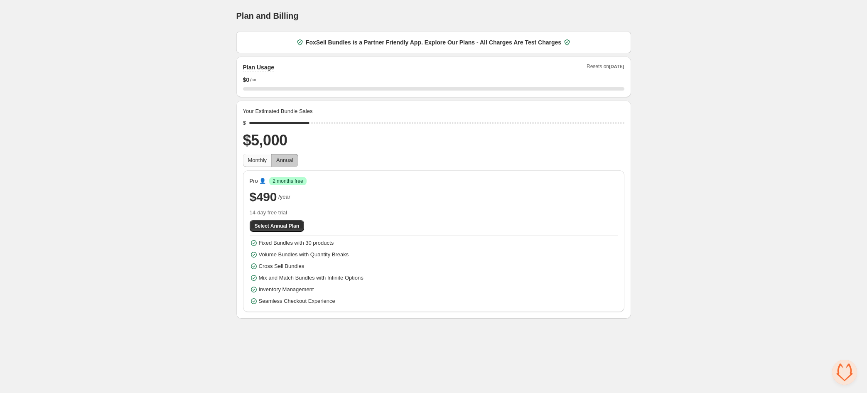 Image resolution: width=867 pixels, height=393 pixels. Describe the element at coordinates (246, 80) in the screenshot. I see `span: $ 0` at that location.